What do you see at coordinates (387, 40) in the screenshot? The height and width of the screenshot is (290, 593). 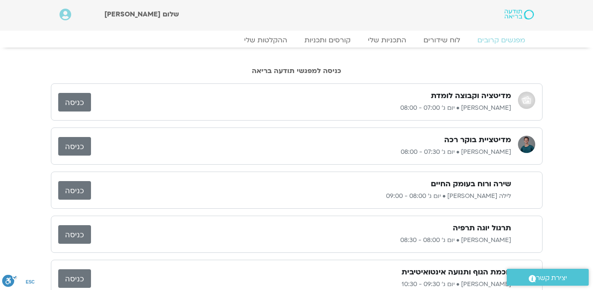 I see `a: התכניות שלי` at bounding box center [387, 40].